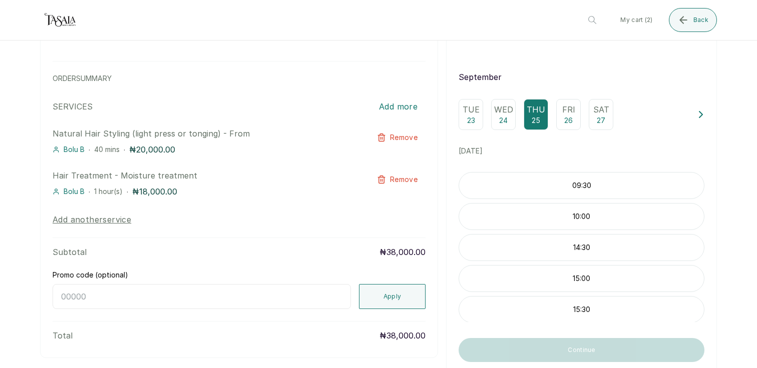  Describe the element at coordinates (581, 186) in the screenshot. I see `p: 09:30` at that location.